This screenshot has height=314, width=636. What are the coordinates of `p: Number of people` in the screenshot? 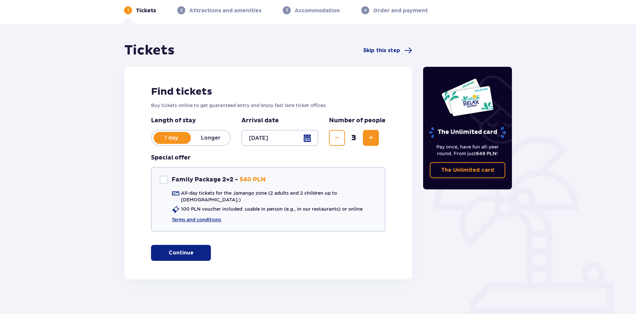 It's located at (357, 121).